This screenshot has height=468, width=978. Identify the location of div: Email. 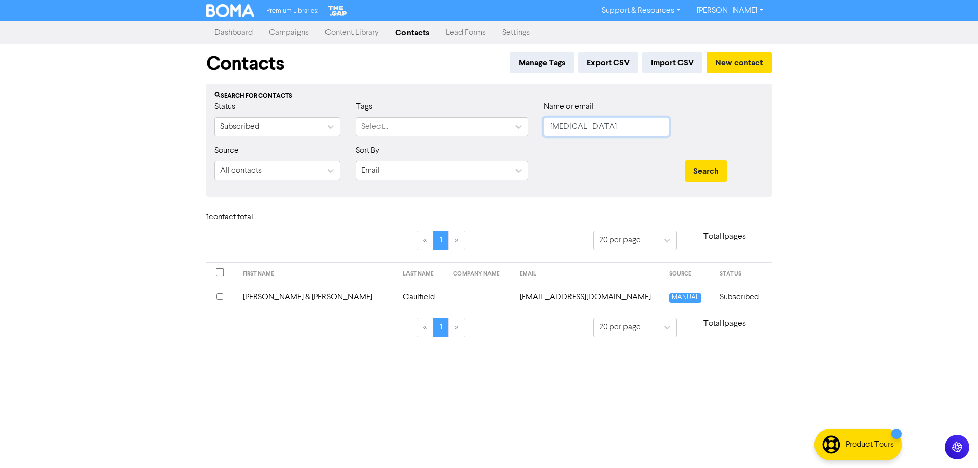
(370, 171).